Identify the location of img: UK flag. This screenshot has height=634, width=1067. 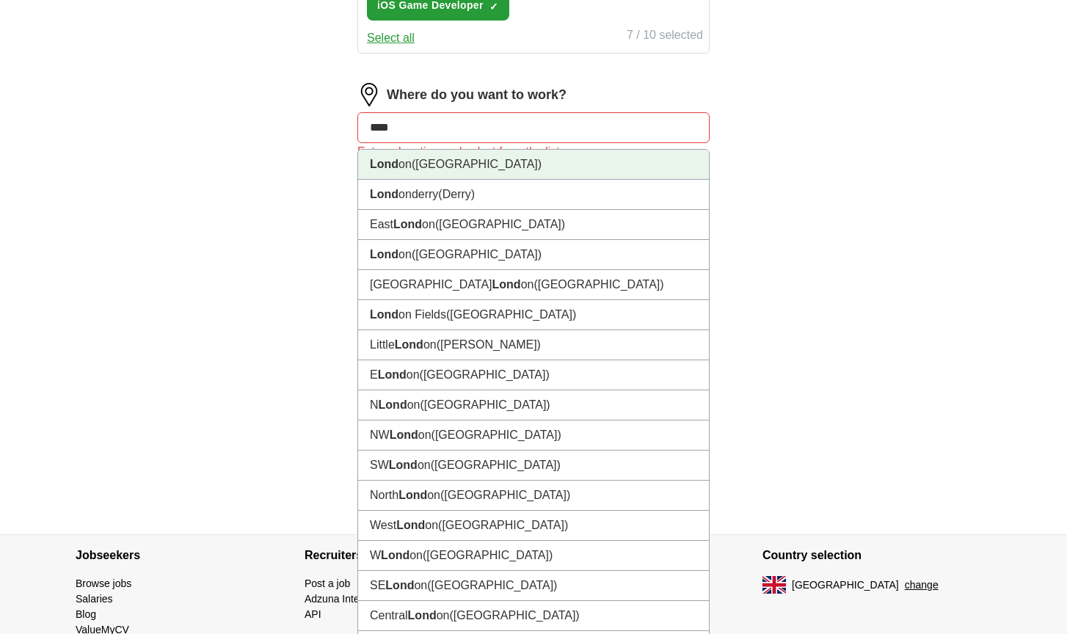
(774, 585).